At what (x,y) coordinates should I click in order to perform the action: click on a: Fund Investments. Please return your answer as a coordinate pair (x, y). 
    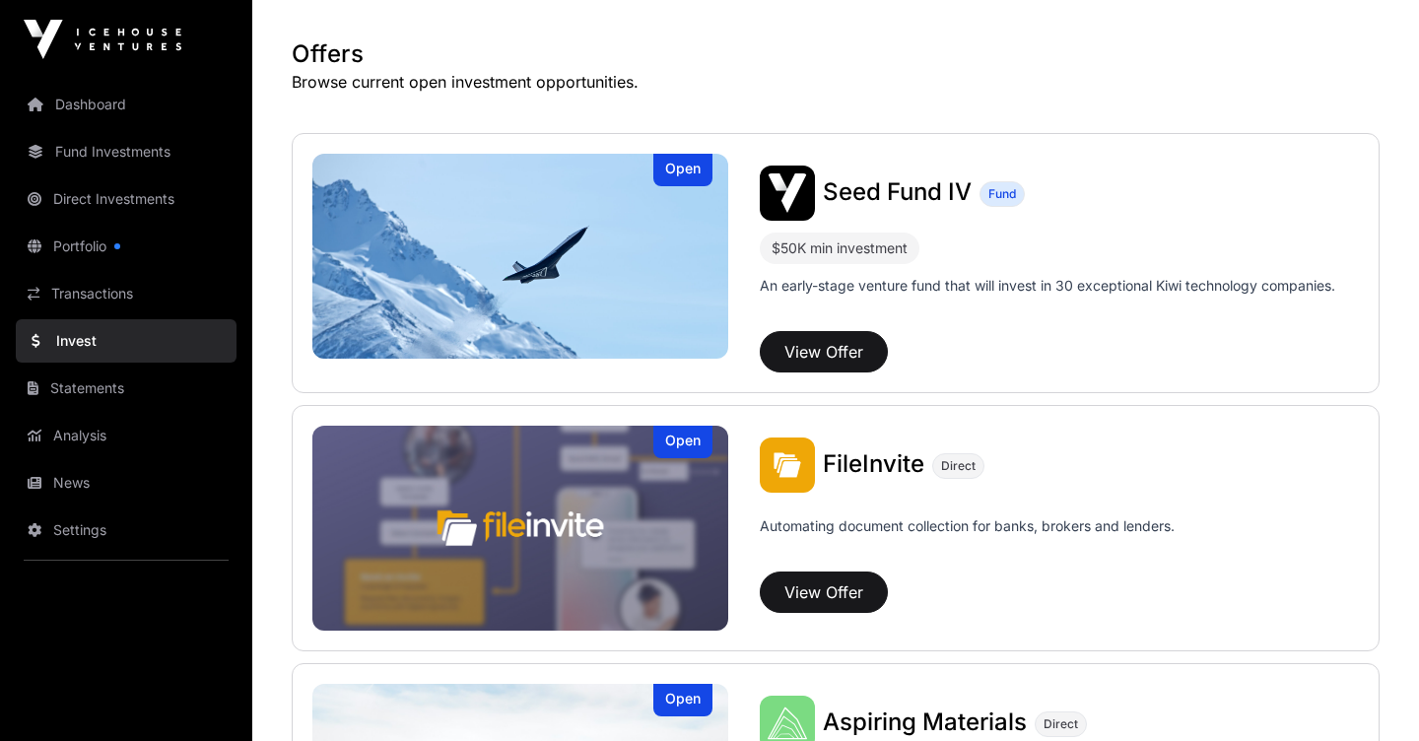
    Looking at the image, I should click on (126, 152).